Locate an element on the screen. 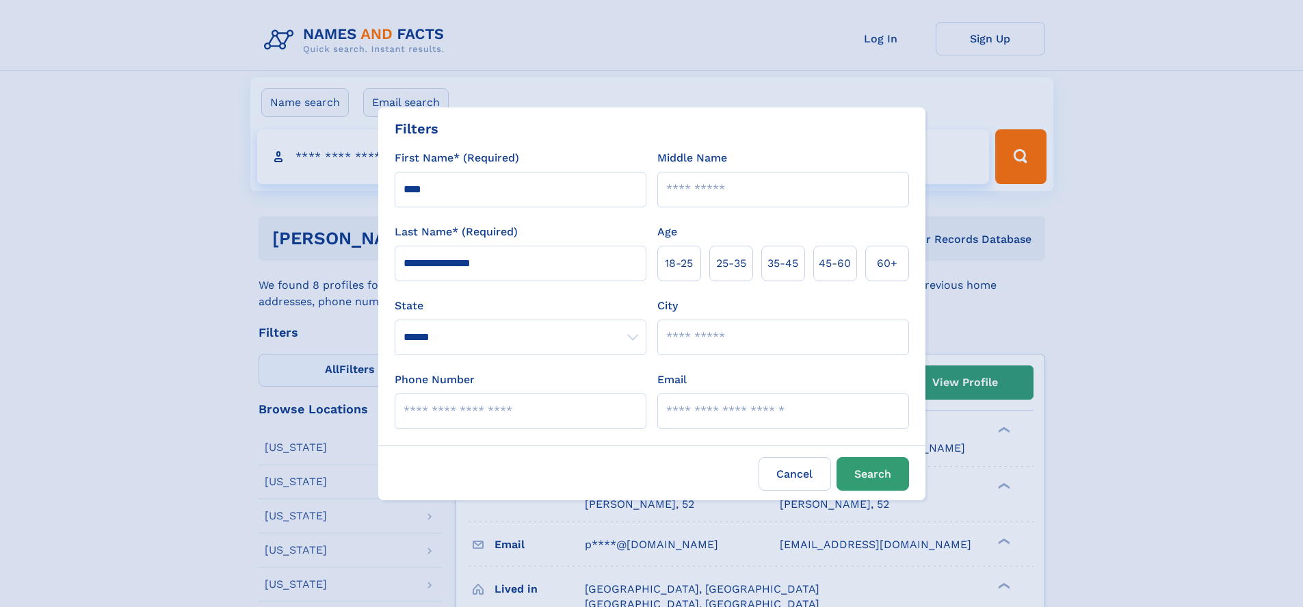  label: Cancel is located at coordinates (795, 473).